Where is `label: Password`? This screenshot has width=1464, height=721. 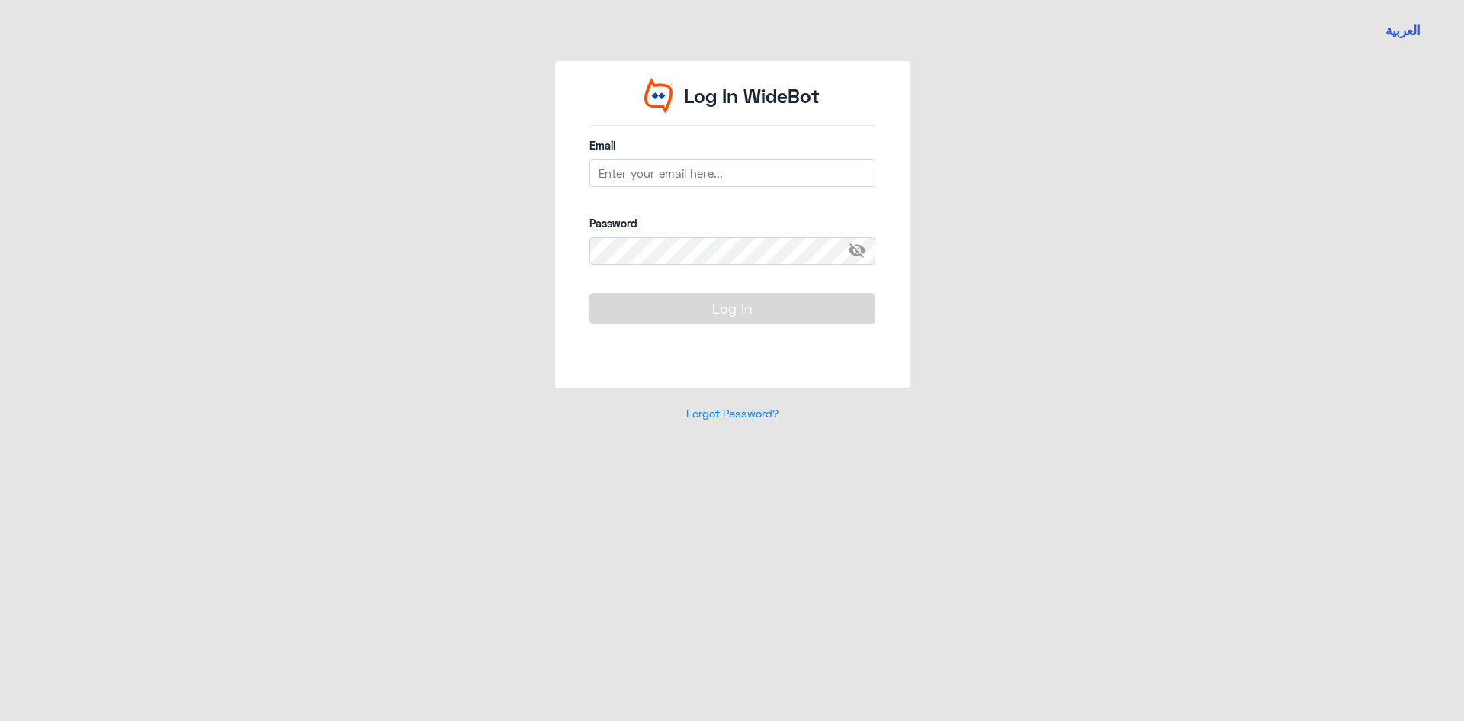
label: Password is located at coordinates (732, 223).